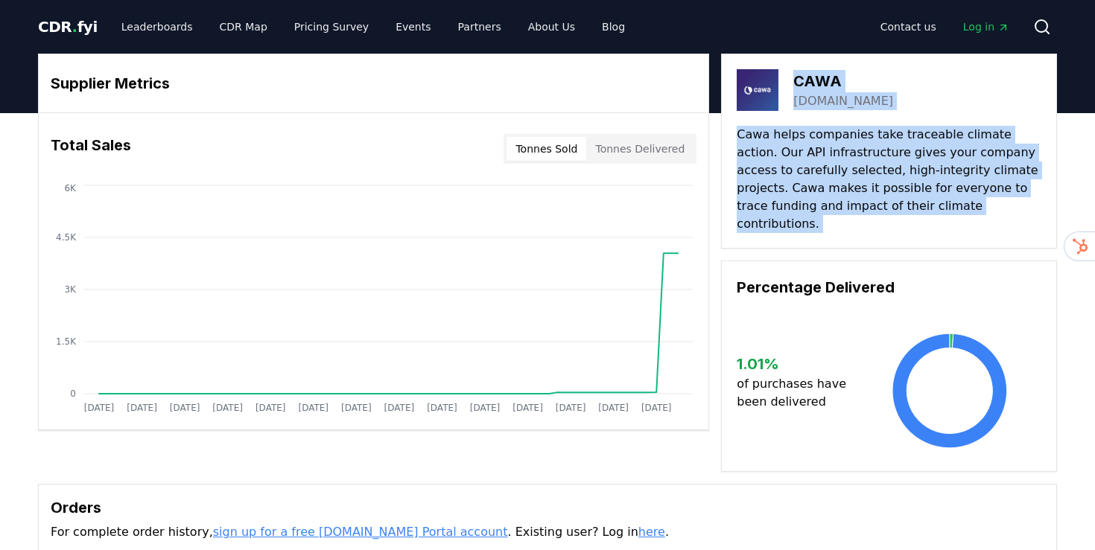  I want to click on a: CDR Map, so click(244, 27).